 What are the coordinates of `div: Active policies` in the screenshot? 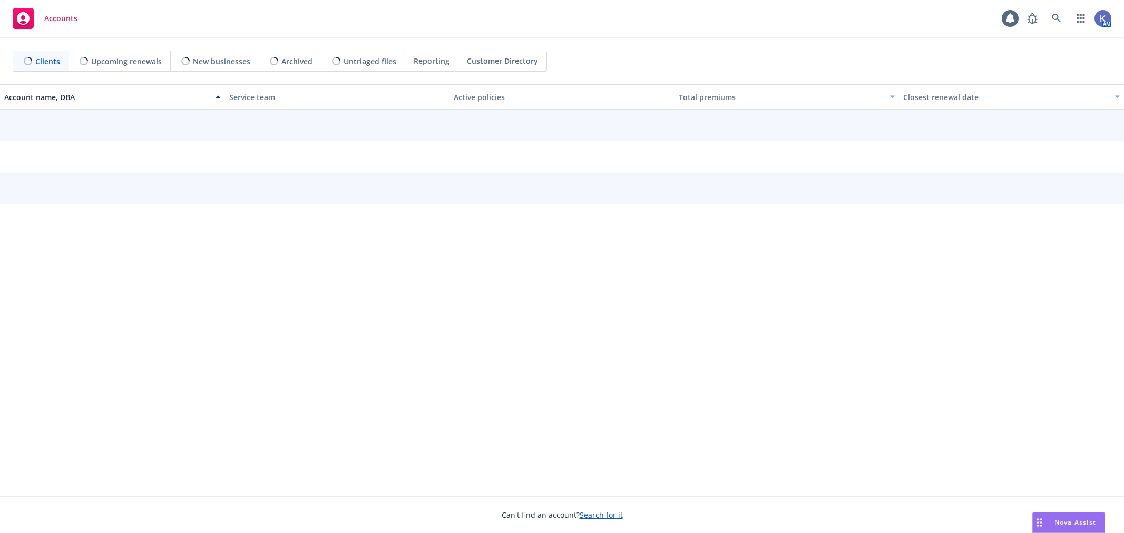 It's located at (562, 97).